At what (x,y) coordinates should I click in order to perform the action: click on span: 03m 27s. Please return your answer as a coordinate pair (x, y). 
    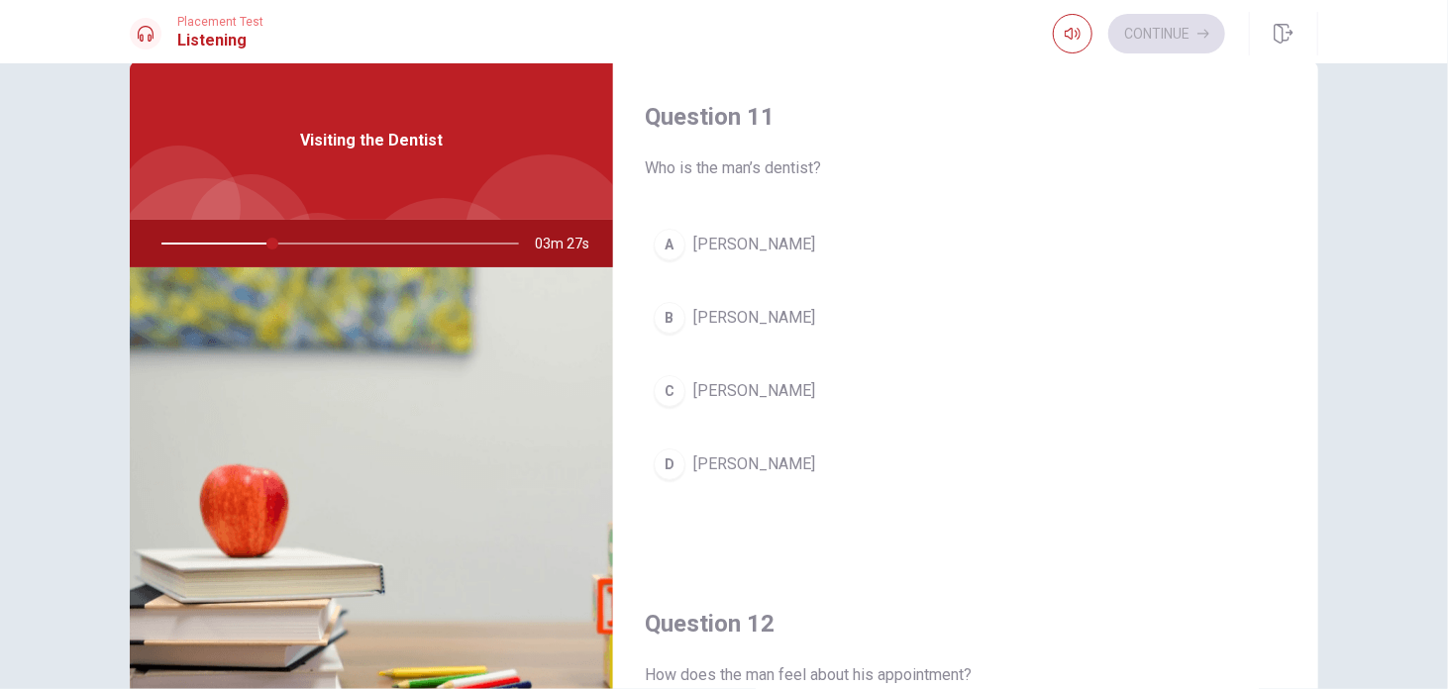
    Looking at the image, I should click on (569, 244).